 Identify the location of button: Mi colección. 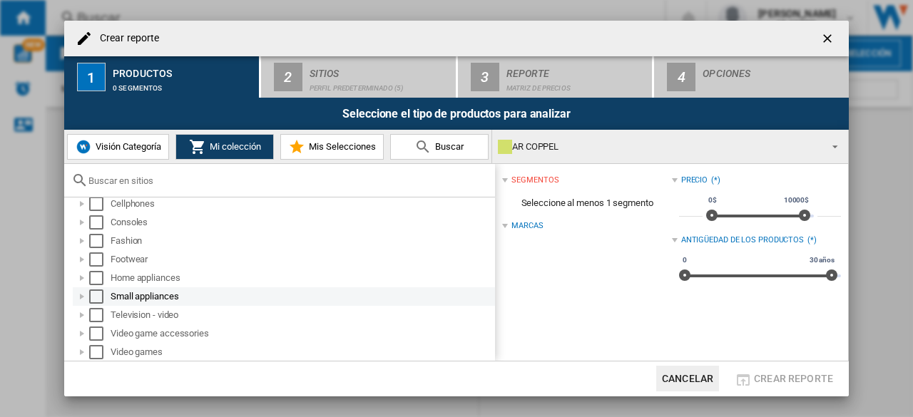
(225, 147).